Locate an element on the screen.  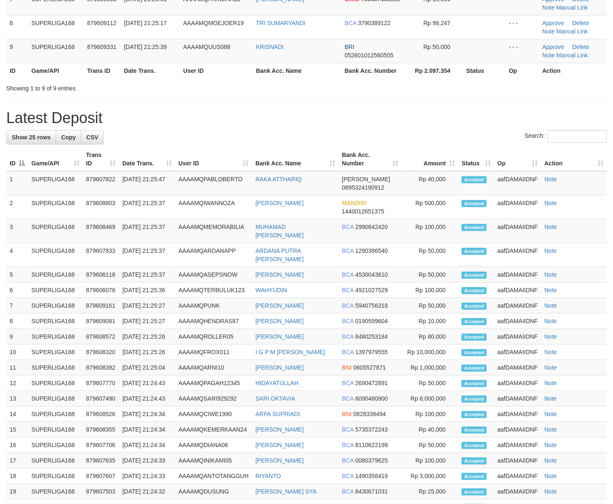
td: 17 is located at coordinates (17, 460).